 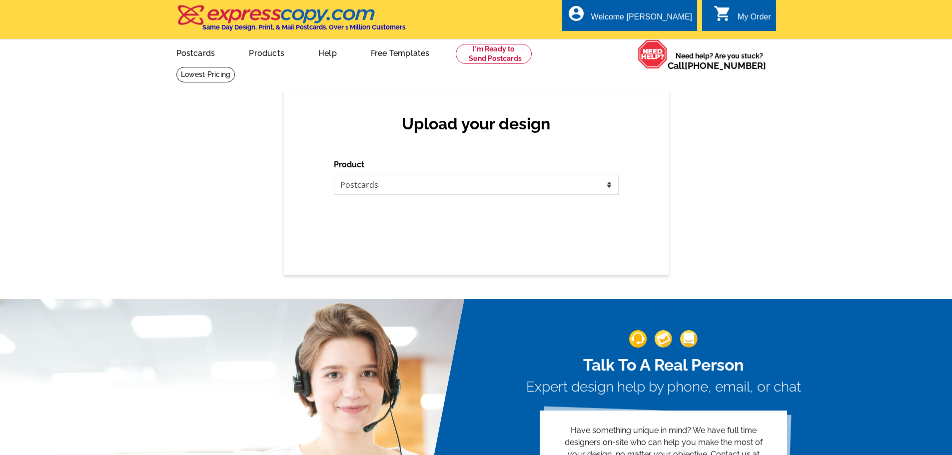 What do you see at coordinates (400, 52) in the screenshot?
I see `a: Free Templates` at bounding box center [400, 52].